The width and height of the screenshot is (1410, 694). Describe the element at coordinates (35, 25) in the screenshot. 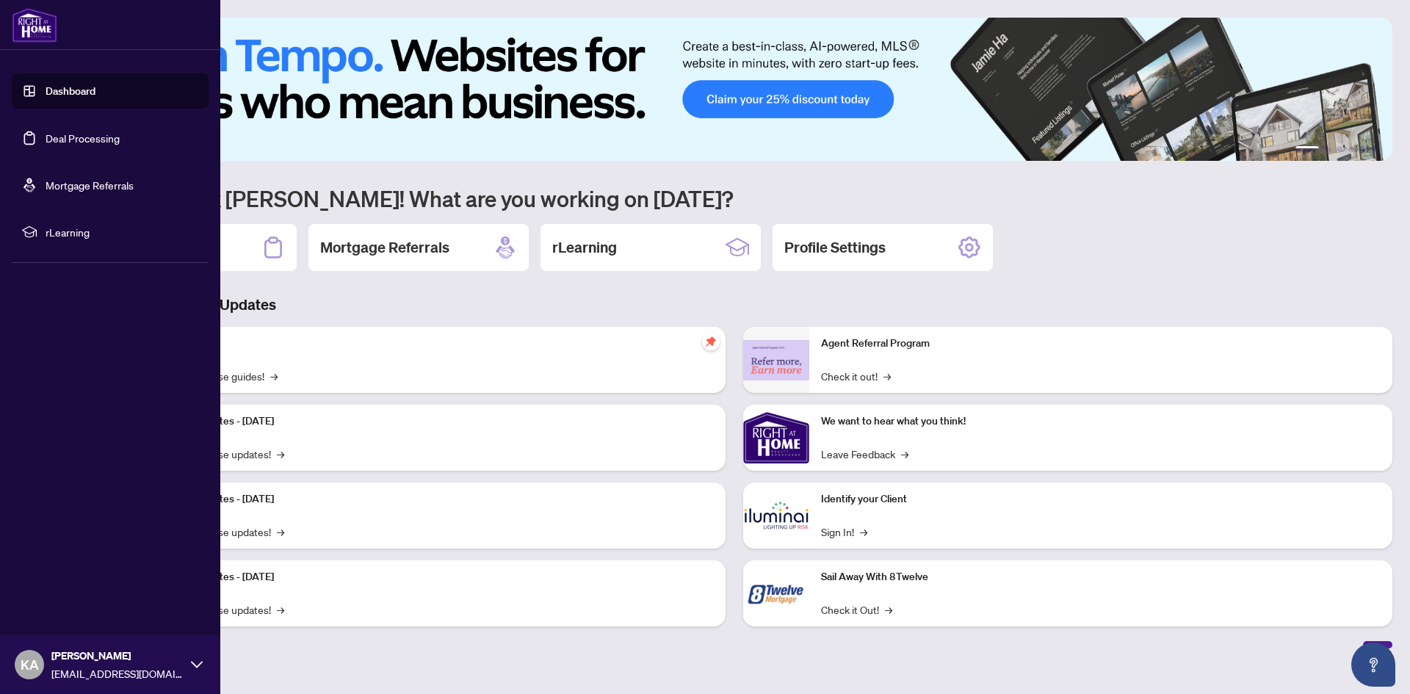

I see `img: logo` at that location.